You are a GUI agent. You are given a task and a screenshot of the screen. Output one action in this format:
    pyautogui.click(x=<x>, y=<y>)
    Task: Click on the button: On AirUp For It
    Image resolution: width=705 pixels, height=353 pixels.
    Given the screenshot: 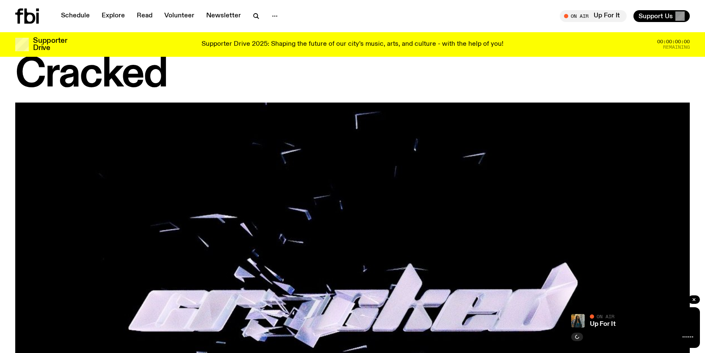 What is the action you would take?
    pyautogui.click(x=593, y=16)
    